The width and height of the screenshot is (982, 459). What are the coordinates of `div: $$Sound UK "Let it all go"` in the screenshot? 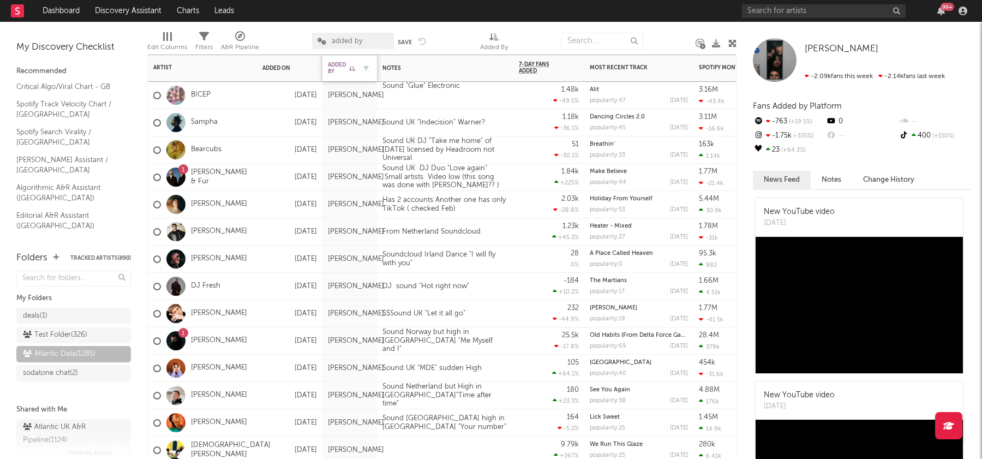 It's located at (424, 314).